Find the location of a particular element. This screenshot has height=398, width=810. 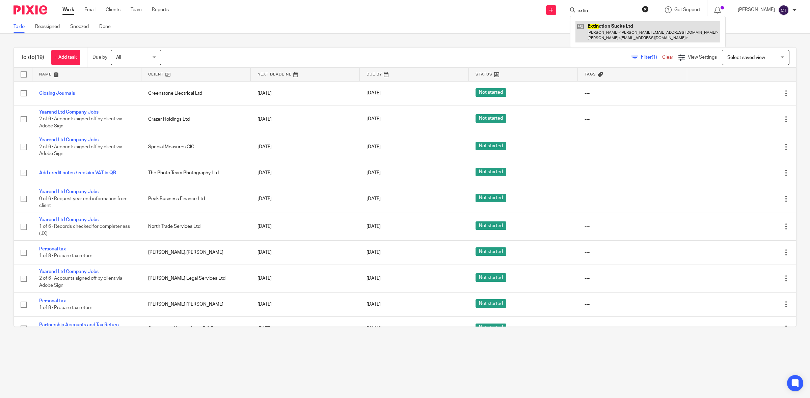

a: Add credit notes / reclaim VAT in QB is located at coordinates (78, 173).